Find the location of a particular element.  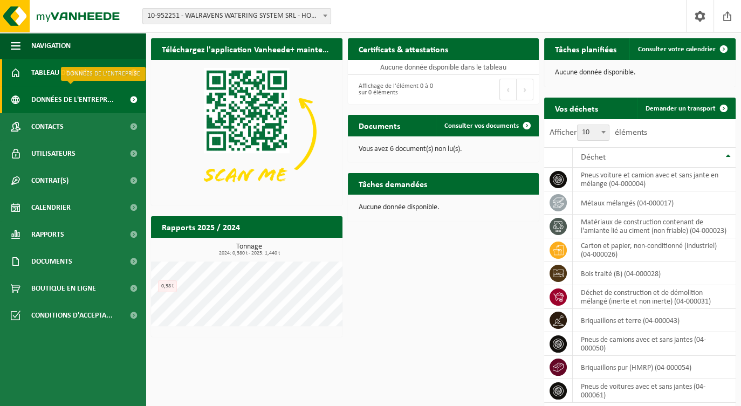

span: Documents is located at coordinates (52, 261).